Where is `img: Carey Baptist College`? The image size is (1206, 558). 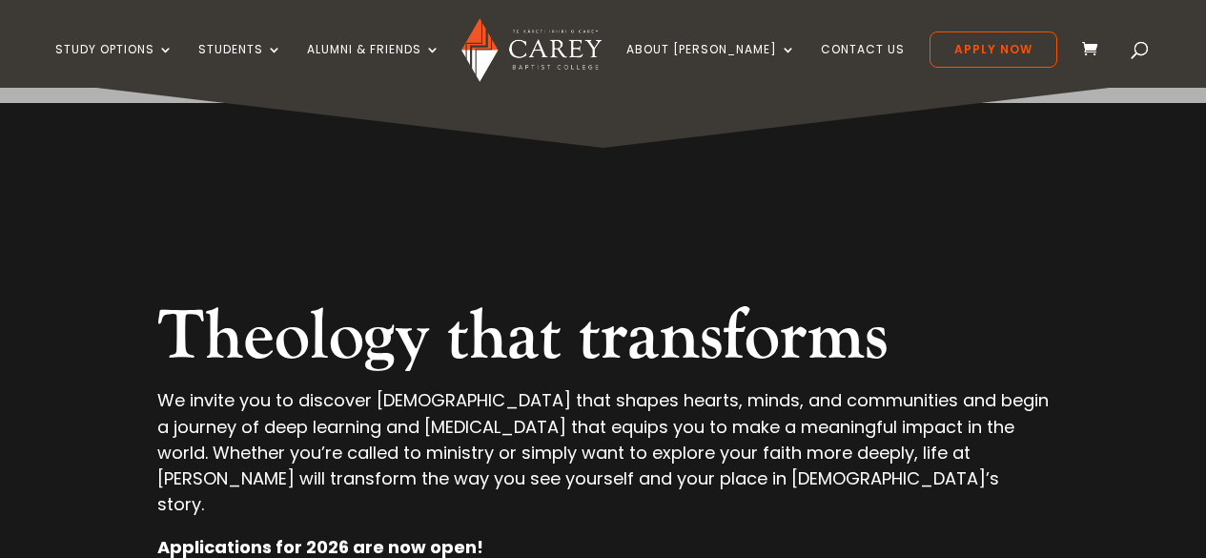 img: Carey Baptist College is located at coordinates (531, 50).